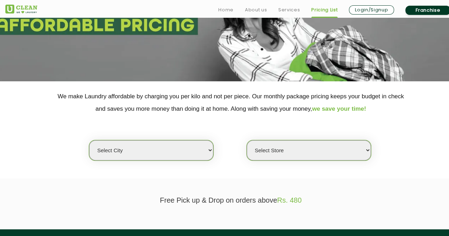  Describe the element at coordinates (226, 10) in the screenshot. I see `a: Home` at that location.